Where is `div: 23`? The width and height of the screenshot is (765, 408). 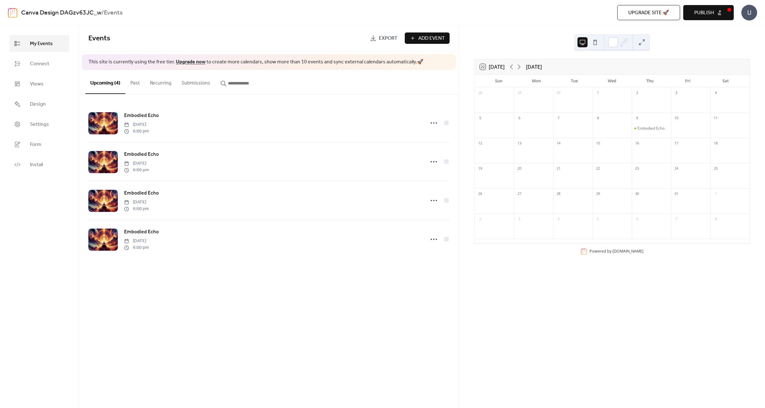
div: 23 is located at coordinates (637, 169).